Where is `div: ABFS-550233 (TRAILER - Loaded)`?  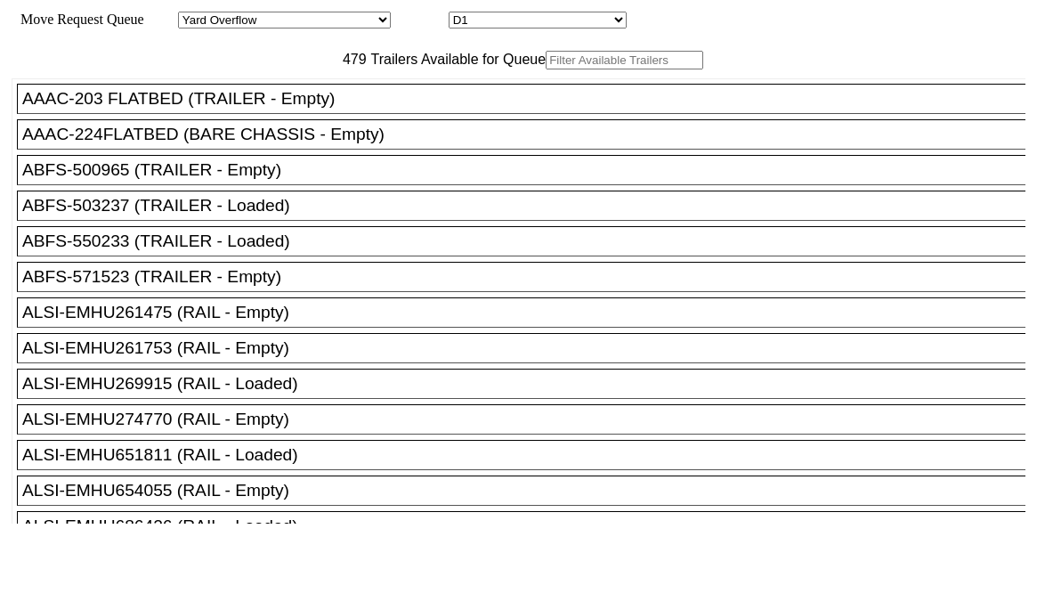
div: ABFS-550233 (TRAILER - Loaded) is located at coordinates (529, 241).